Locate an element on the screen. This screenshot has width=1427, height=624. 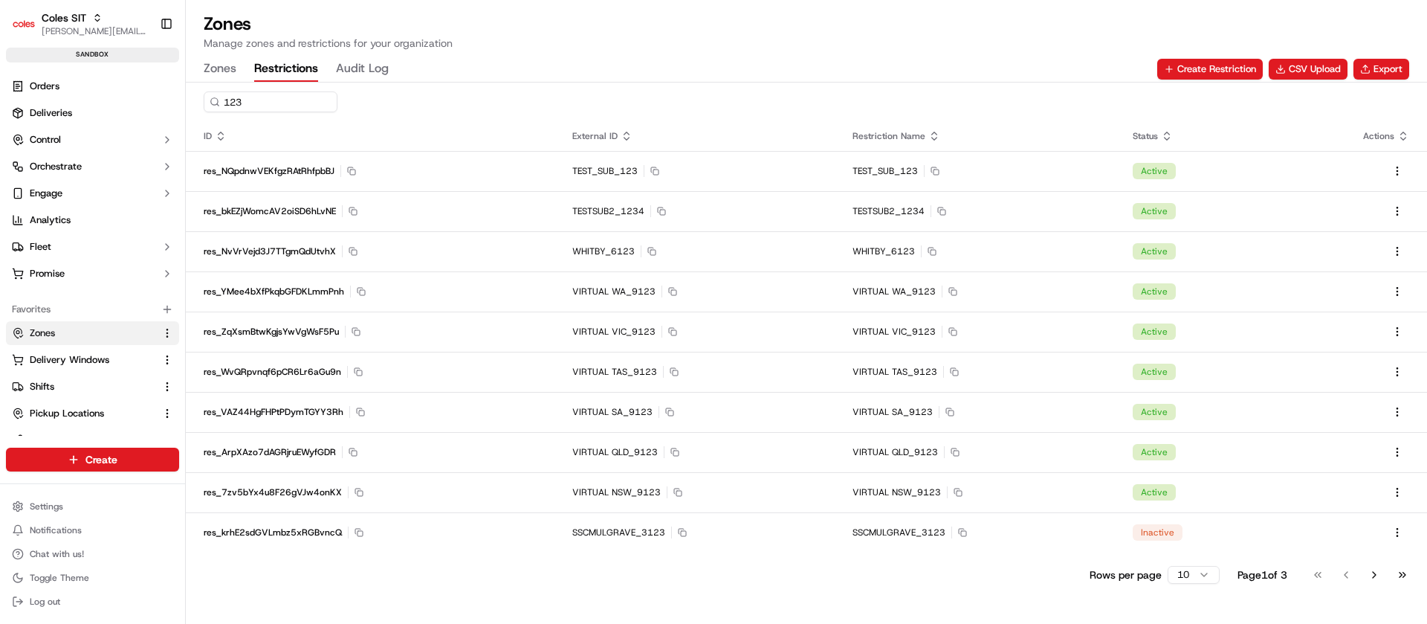
button: Engage is located at coordinates (92, 193).